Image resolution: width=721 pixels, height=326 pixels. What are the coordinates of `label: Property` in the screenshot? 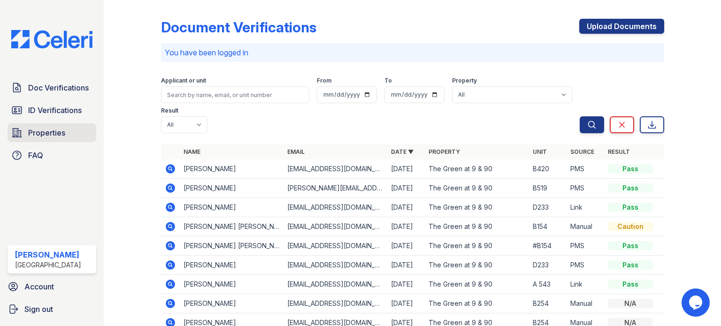 It's located at (464, 81).